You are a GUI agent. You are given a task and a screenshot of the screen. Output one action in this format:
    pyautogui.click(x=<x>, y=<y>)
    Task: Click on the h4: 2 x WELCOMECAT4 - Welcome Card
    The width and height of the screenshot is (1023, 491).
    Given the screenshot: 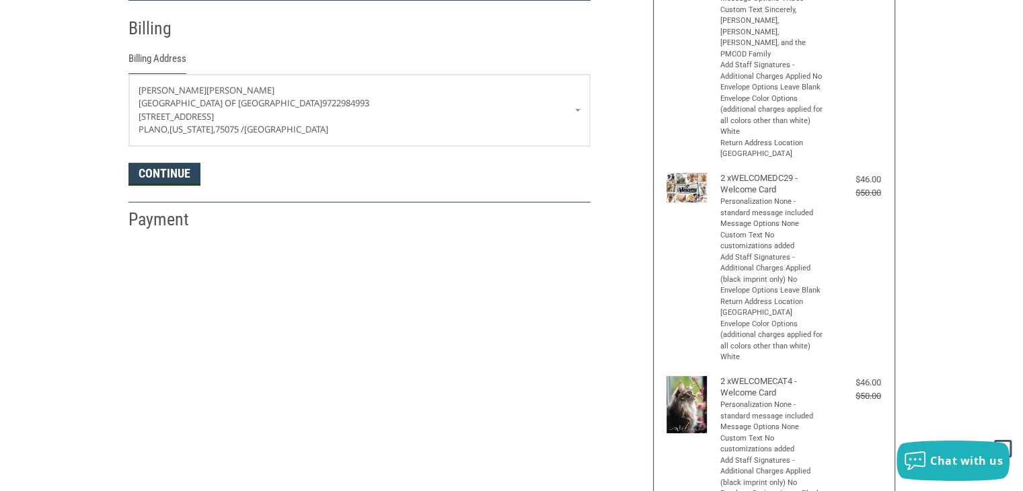 What is the action you would take?
    pyautogui.click(x=772, y=387)
    